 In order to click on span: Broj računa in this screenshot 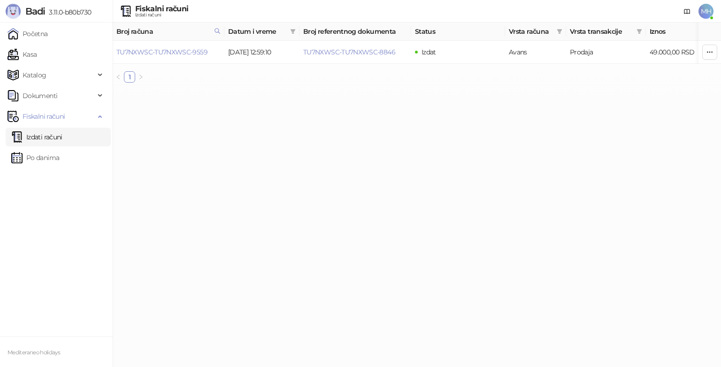, I will do `click(163, 31)`.